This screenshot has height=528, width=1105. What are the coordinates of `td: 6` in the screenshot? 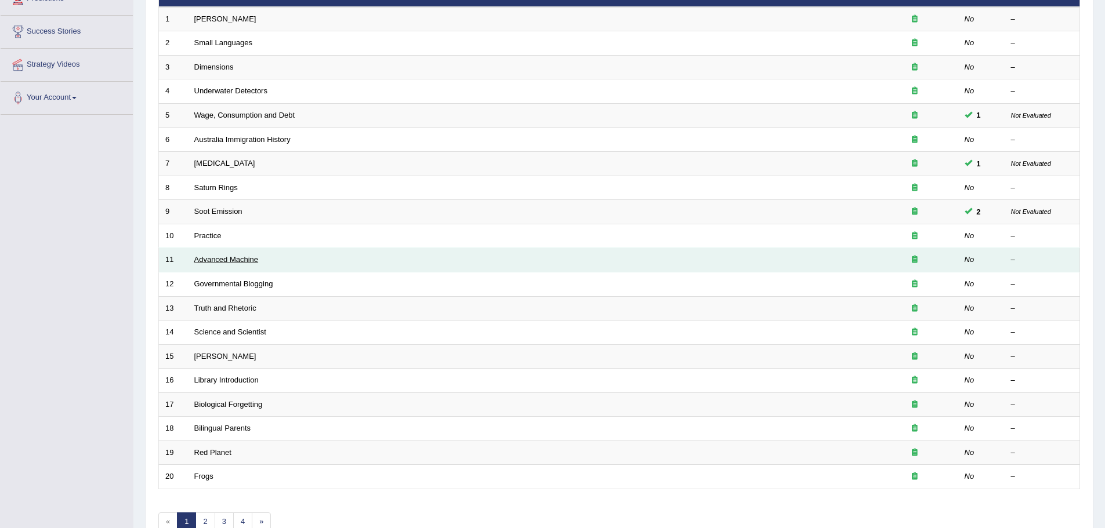 It's located at (173, 140).